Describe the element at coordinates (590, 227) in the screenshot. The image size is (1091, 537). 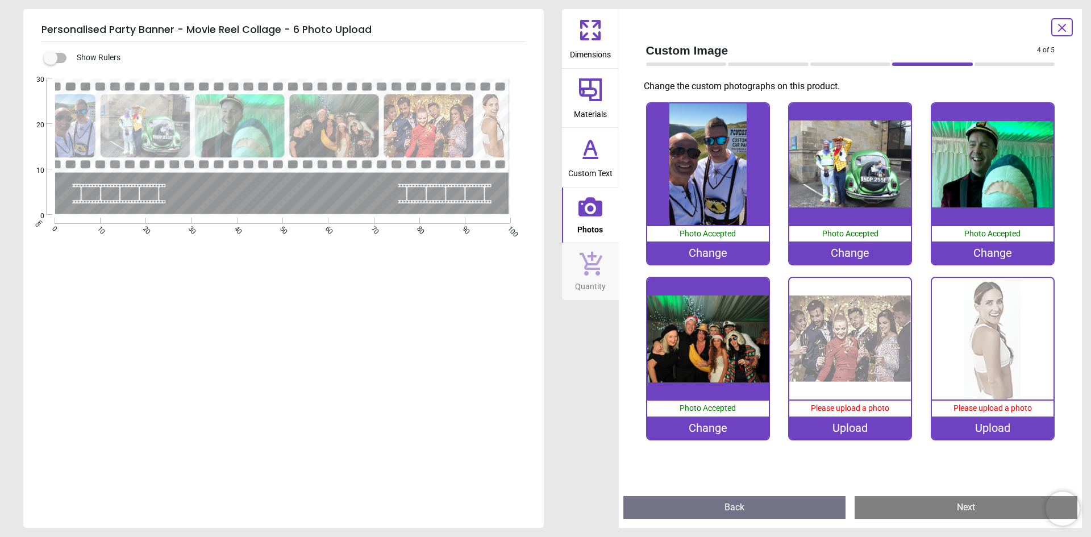
I see `span: Photos` at that location.